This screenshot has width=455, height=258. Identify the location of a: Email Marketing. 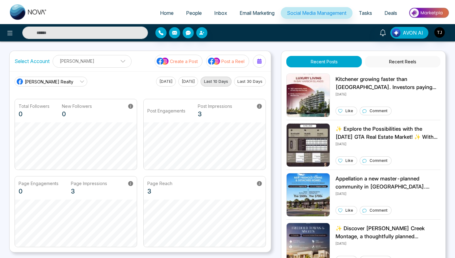
(257, 13).